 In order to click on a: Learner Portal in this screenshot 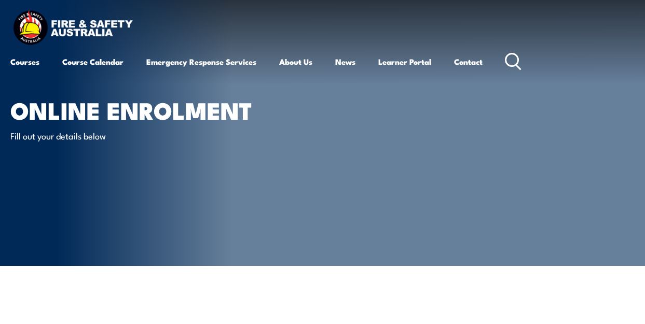, I will do `click(405, 62)`.